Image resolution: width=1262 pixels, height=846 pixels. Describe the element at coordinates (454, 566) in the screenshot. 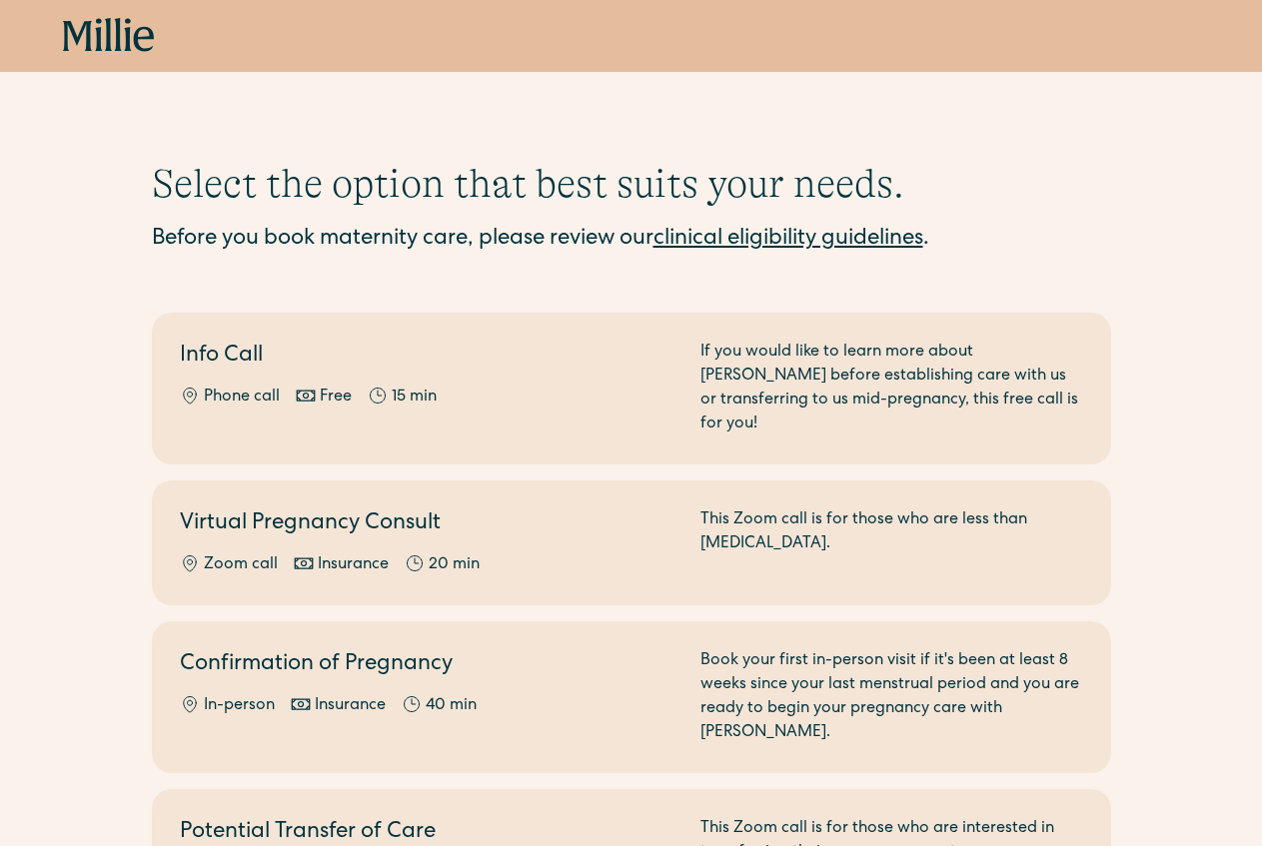

I see `div: 20 min` at that location.